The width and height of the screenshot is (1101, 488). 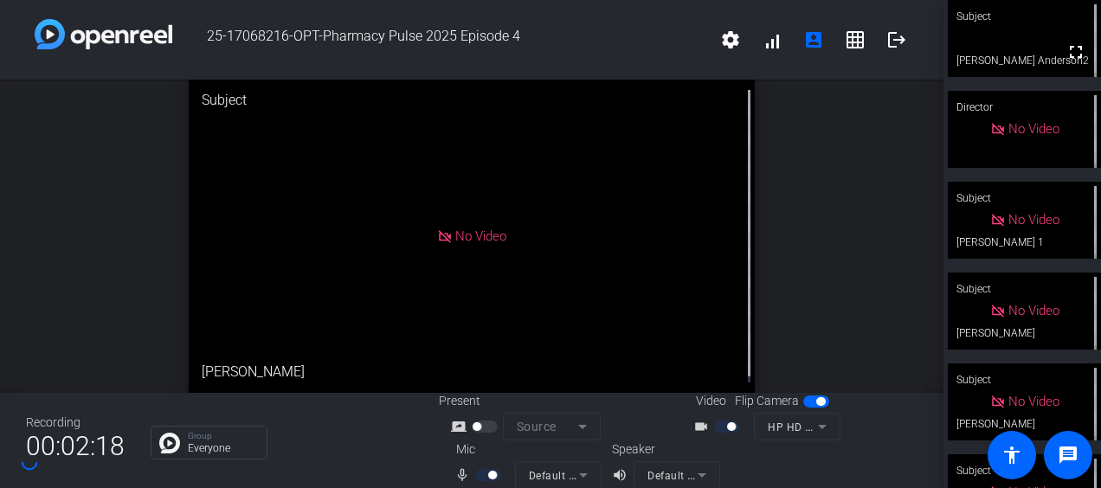 I want to click on p: Everyone, so click(x=222, y=448).